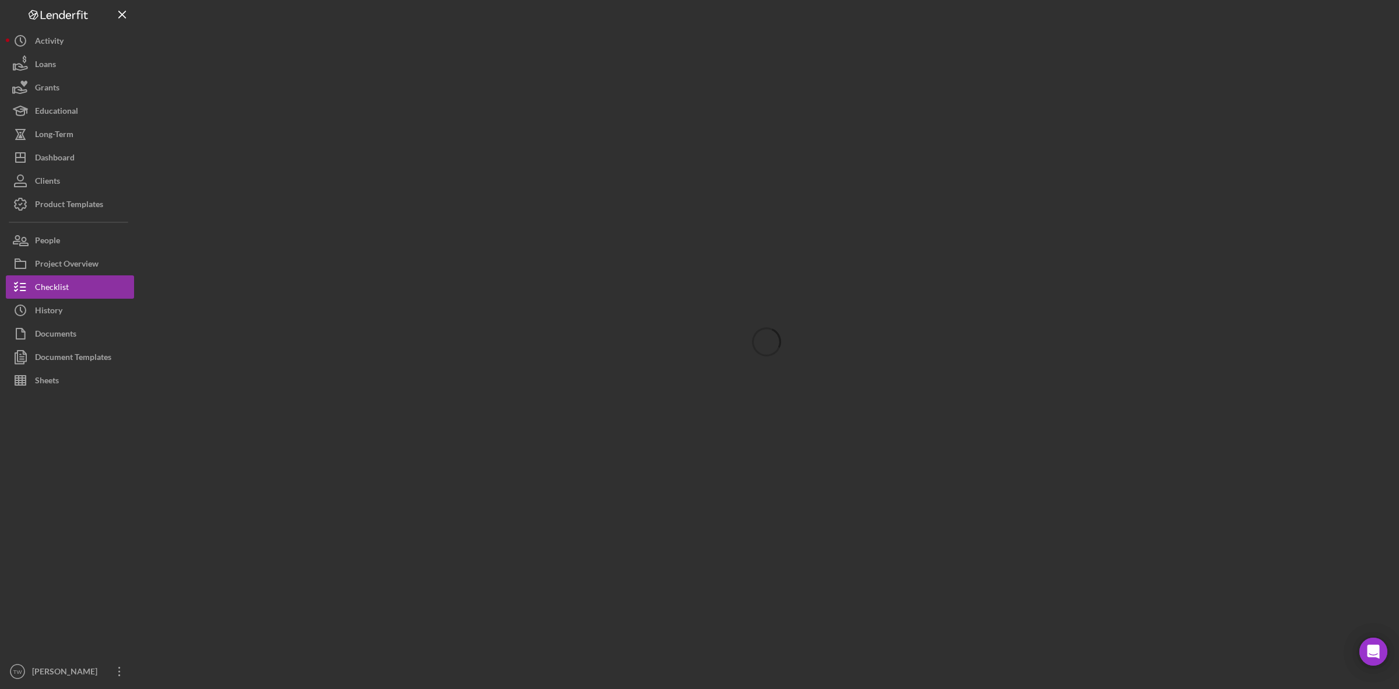  I want to click on button: Educational, so click(70, 111).